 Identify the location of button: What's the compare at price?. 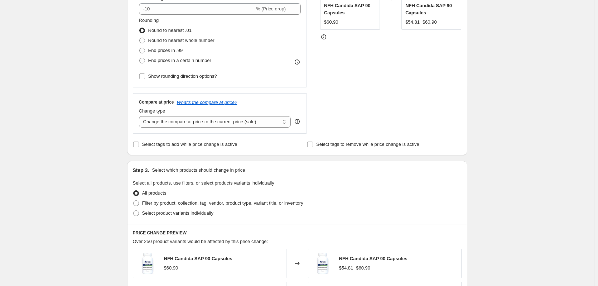
(207, 102).